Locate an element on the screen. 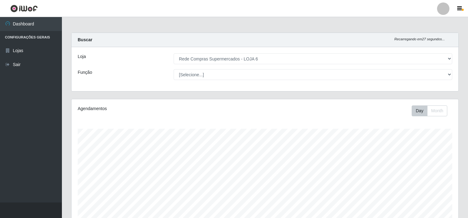  div: First group is located at coordinates (430, 111).